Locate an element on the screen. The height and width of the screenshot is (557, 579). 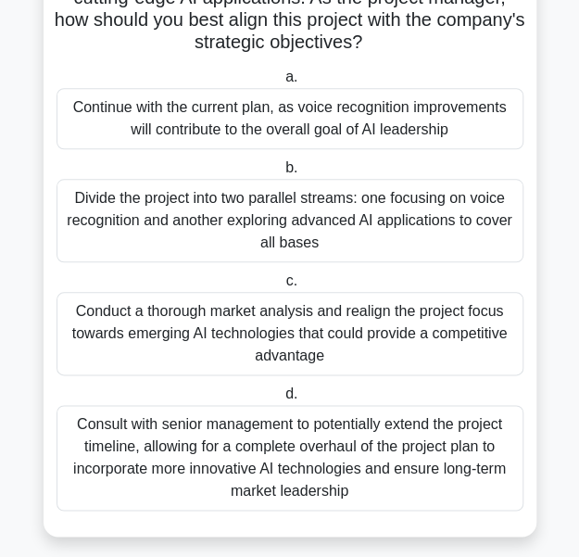
span: c. is located at coordinates (292, 280).